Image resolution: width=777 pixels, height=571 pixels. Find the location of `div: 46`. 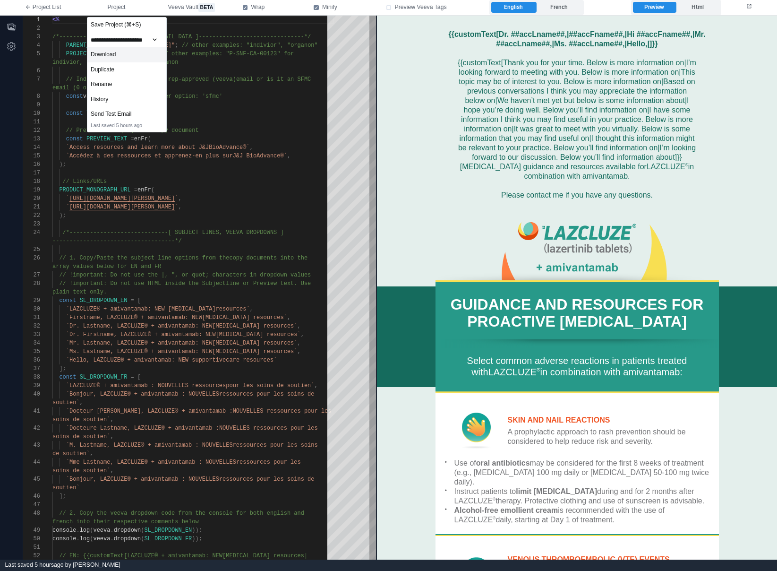

div: 46 is located at coordinates (32, 496).